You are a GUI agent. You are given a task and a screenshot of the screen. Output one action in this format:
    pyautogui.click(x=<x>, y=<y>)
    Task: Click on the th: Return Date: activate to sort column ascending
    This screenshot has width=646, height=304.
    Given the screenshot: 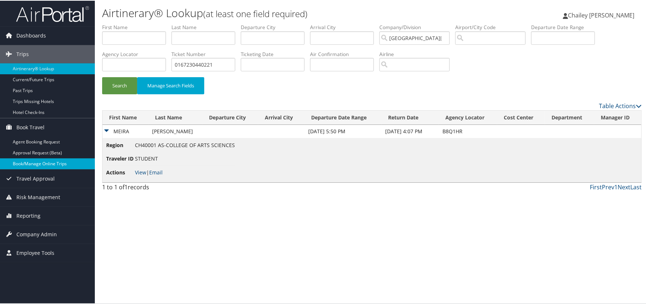 What is the action you would take?
    pyautogui.click(x=410, y=117)
    